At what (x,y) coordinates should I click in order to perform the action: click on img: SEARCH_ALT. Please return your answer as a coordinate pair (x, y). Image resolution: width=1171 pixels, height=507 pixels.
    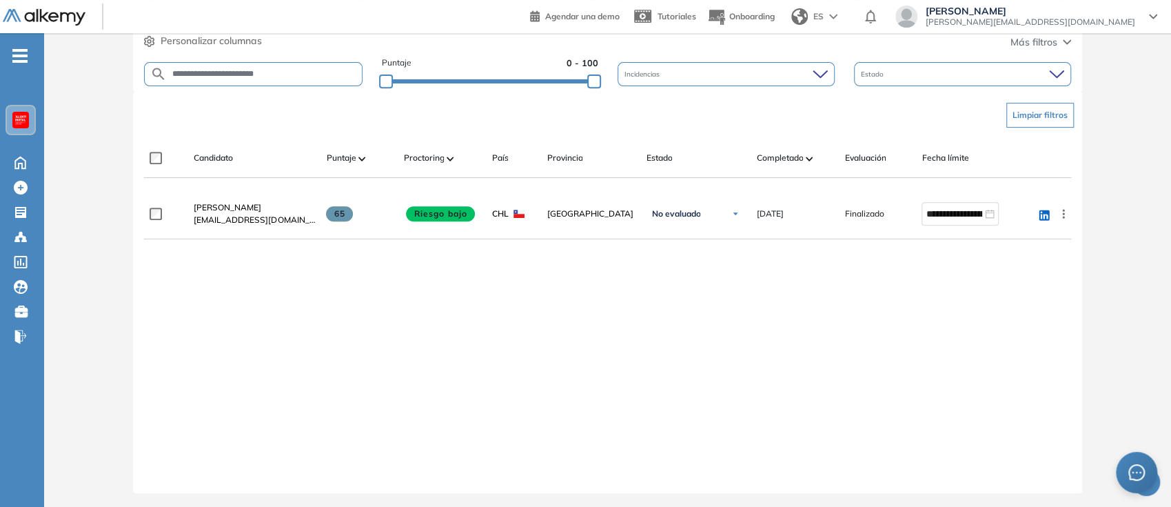
    Looking at the image, I should click on (159, 74).